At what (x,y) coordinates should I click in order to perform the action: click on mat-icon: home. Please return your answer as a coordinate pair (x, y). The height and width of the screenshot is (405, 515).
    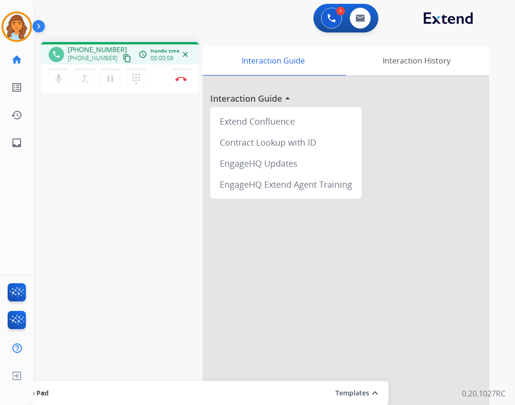
    Looking at the image, I should click on (17, 60).